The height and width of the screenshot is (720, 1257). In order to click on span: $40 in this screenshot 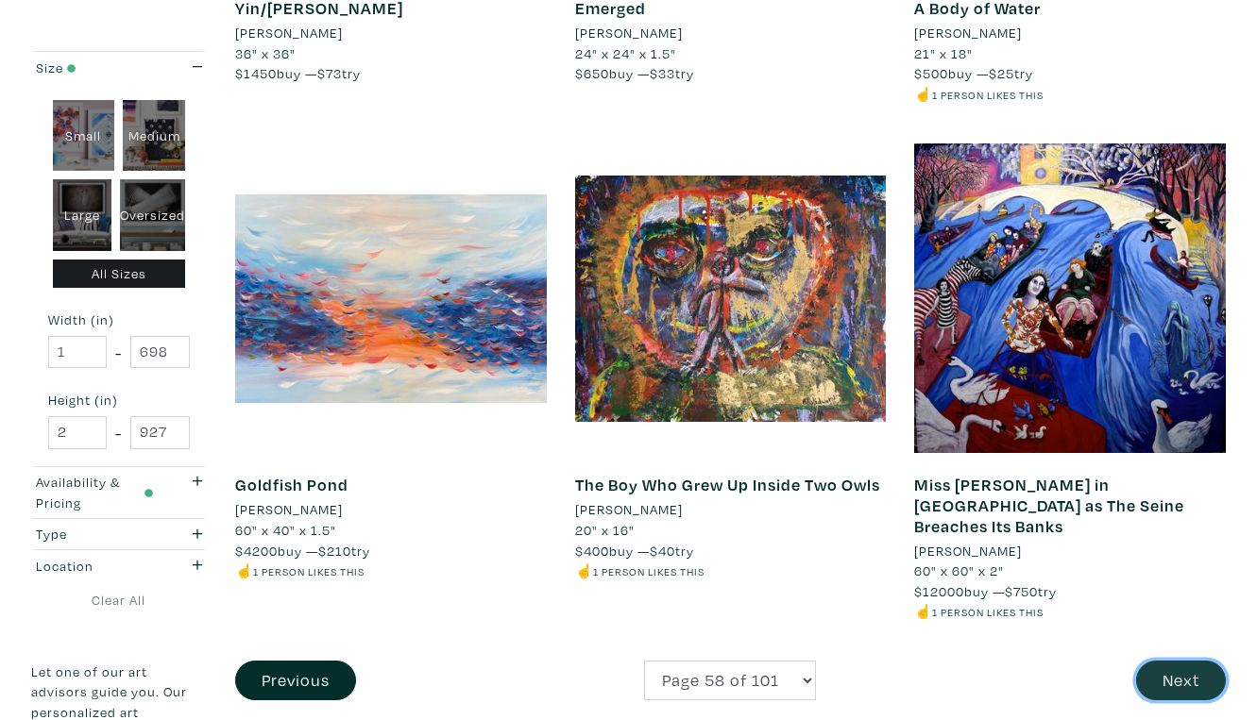, I will do `click(662, 550)`.